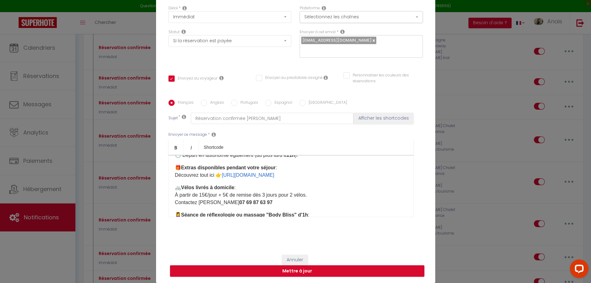  Describe the element at coordinates (310, 8) in the screenshot. I see `label: Plateforme` at that location.